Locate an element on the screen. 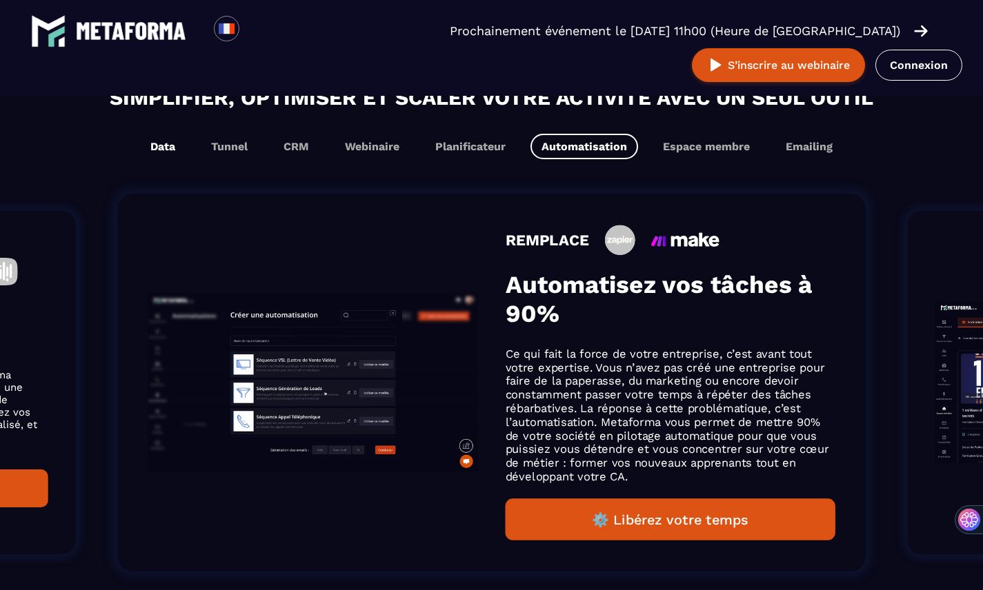 Image resolution: width=983 pixels, height=590 pixels. button: Espace membre is located at coordinates (706, 146).